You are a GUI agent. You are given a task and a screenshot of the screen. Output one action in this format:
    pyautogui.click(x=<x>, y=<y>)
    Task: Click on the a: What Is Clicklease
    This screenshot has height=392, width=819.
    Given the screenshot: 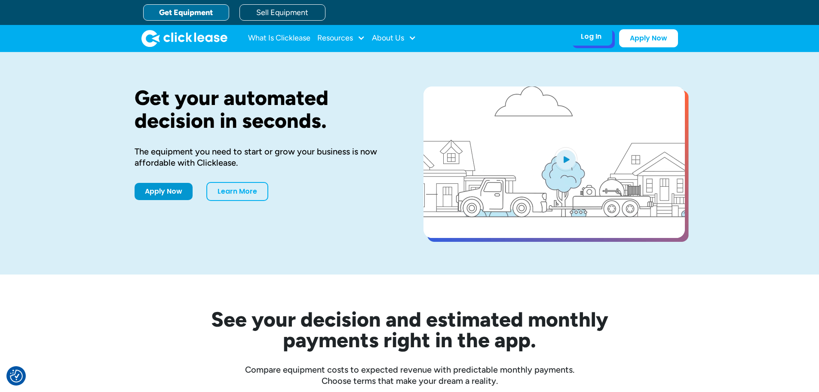 What is the action you would take?
    pyautogui.click(x=279, y=38)
    